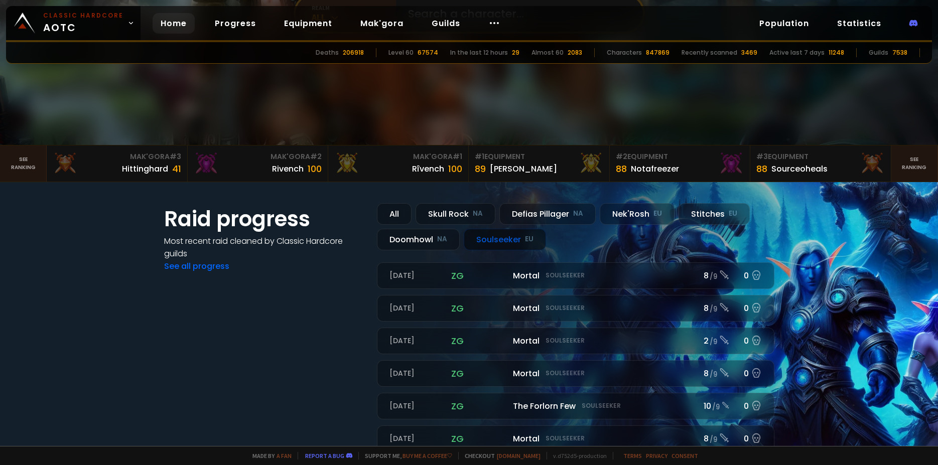 This screenshot has height=465, width=938. Describe the element at coordinates (264, 247) in the screenshot. I see `h4: Most recent raid cleaned by Classic Hardcore guilds` at that location.